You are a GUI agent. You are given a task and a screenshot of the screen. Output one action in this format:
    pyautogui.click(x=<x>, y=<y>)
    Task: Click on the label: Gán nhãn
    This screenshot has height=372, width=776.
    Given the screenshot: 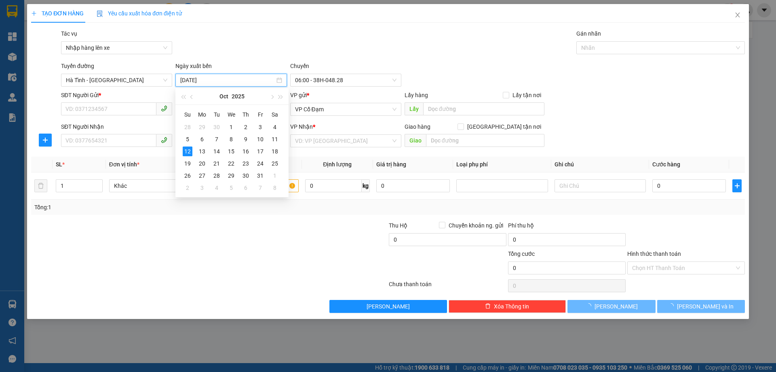 What is the action you would take?
    pyautogui.click(x=589, y=34)
    